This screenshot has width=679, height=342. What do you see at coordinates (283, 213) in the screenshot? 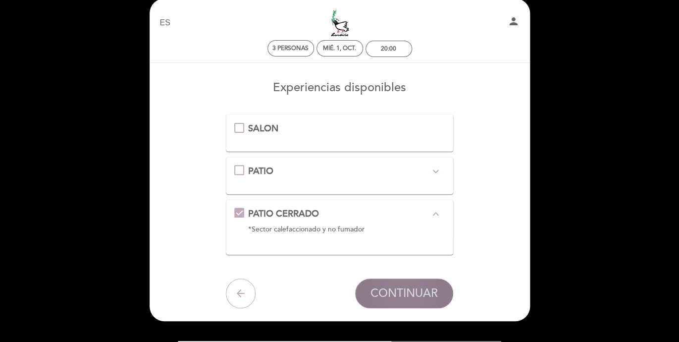
I see `span: PATIO CERRADO` at bounding box center [283, 213].